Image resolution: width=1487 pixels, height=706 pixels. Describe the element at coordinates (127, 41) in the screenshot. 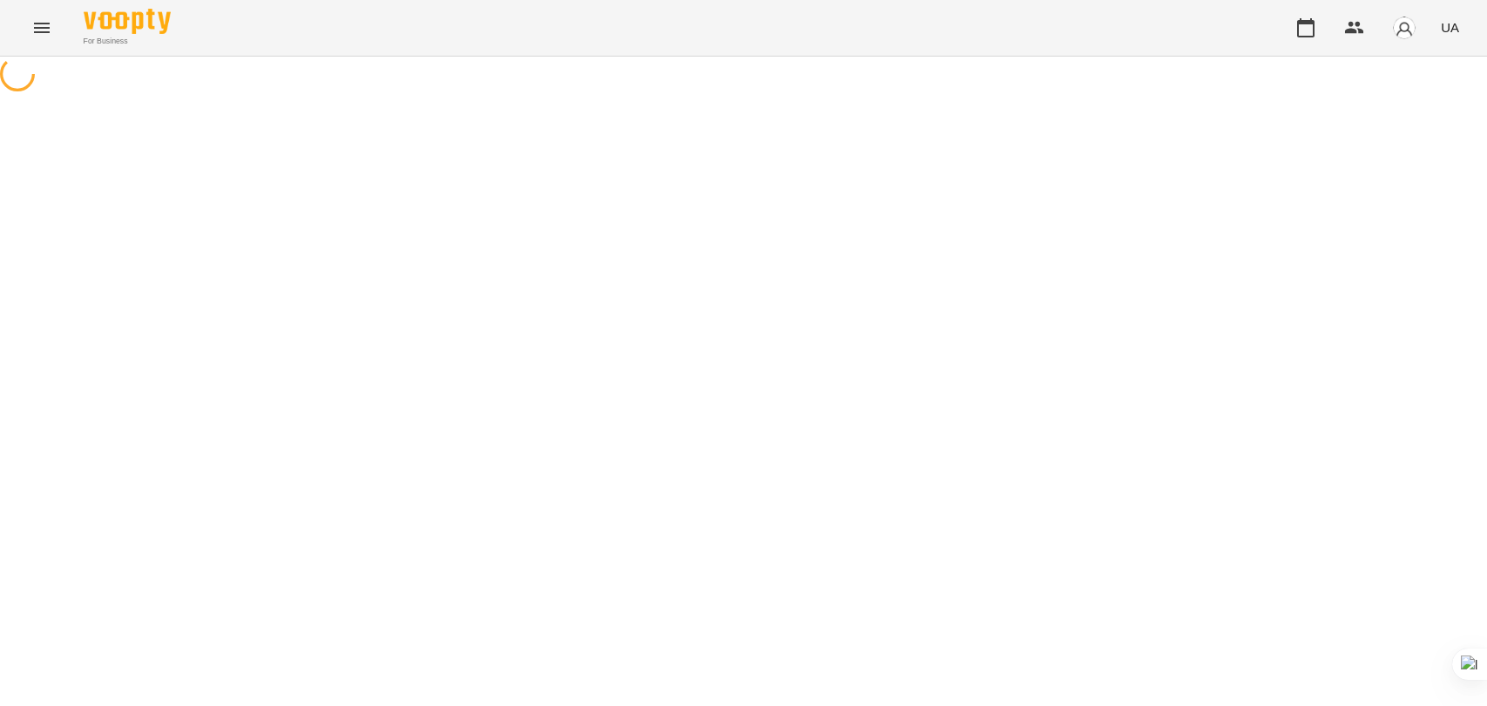

I see `span: For Business` at that location.